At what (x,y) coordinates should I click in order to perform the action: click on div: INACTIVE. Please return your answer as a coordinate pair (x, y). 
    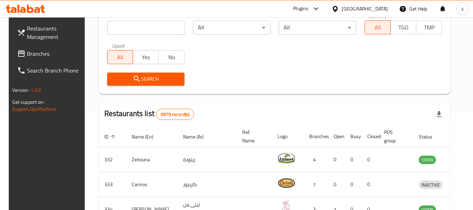
    Looking at the image, I should click on (430, 184).